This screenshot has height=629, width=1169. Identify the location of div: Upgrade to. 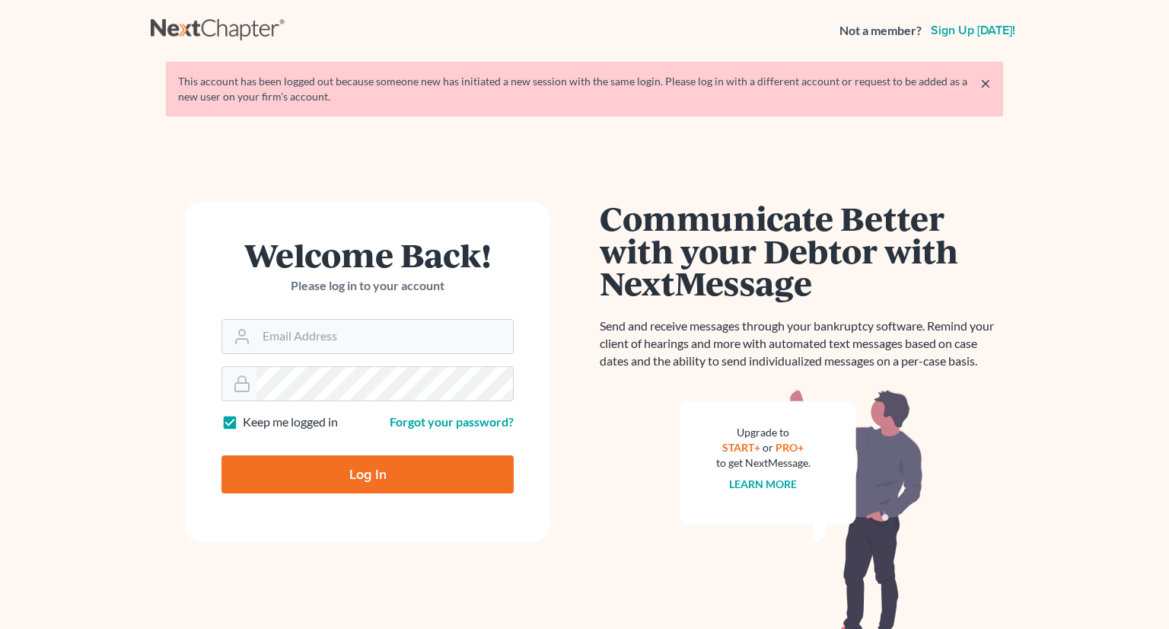
(764, 432).